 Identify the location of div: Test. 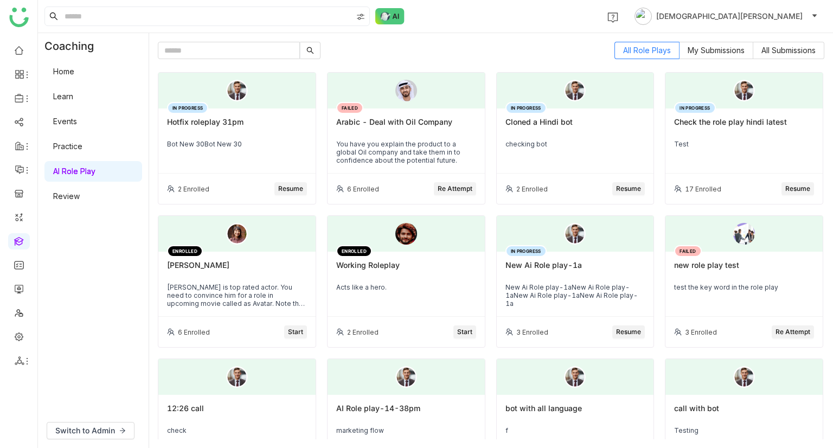
(744, 144).